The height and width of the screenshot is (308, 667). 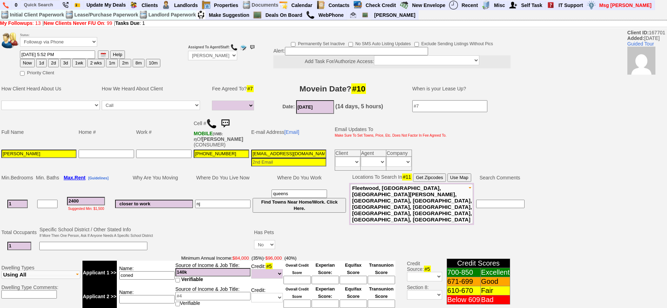 What do you see at coordinates (98, 178) in the screenshot?
I see `b: [Guidelines]` at bounding box center [98, 178].